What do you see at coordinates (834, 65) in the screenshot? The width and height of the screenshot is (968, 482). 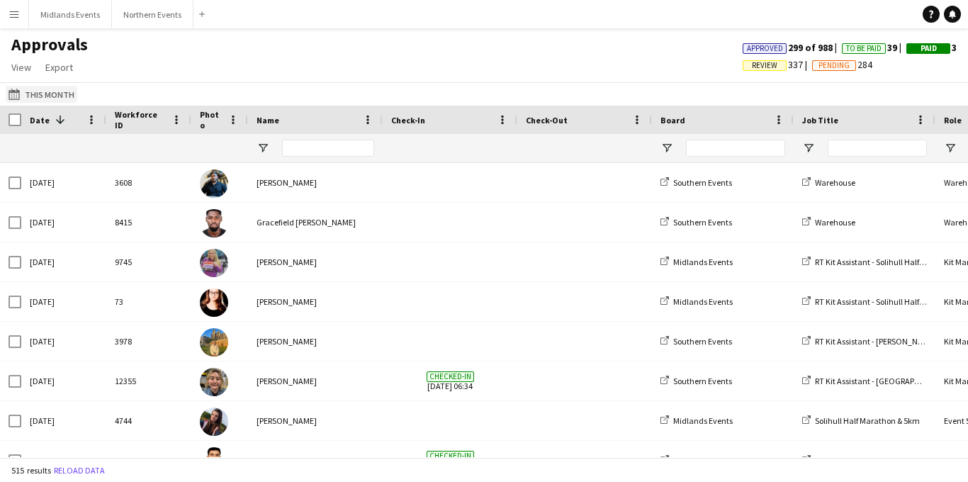 I see `span: Pending` at bounding box center [834, 65].